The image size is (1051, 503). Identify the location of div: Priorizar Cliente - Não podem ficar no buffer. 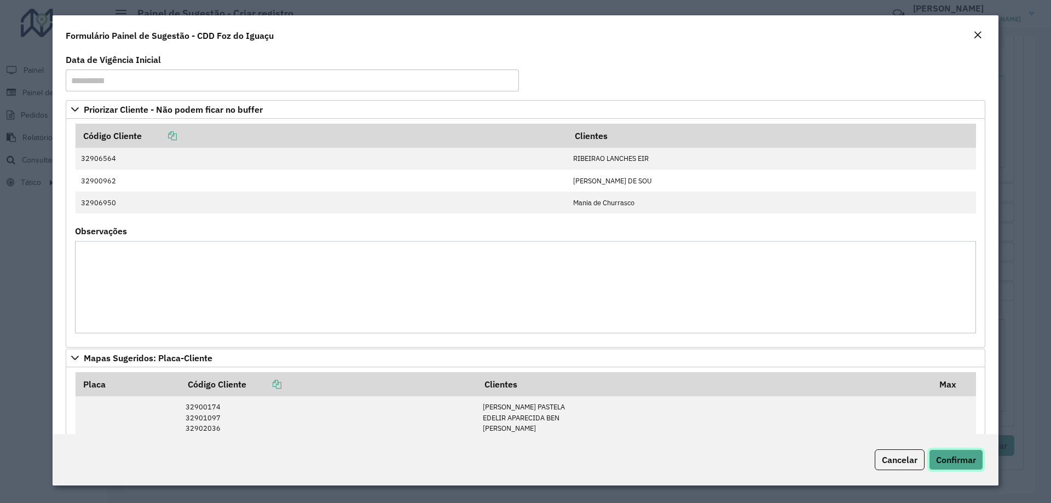
(526, 233).